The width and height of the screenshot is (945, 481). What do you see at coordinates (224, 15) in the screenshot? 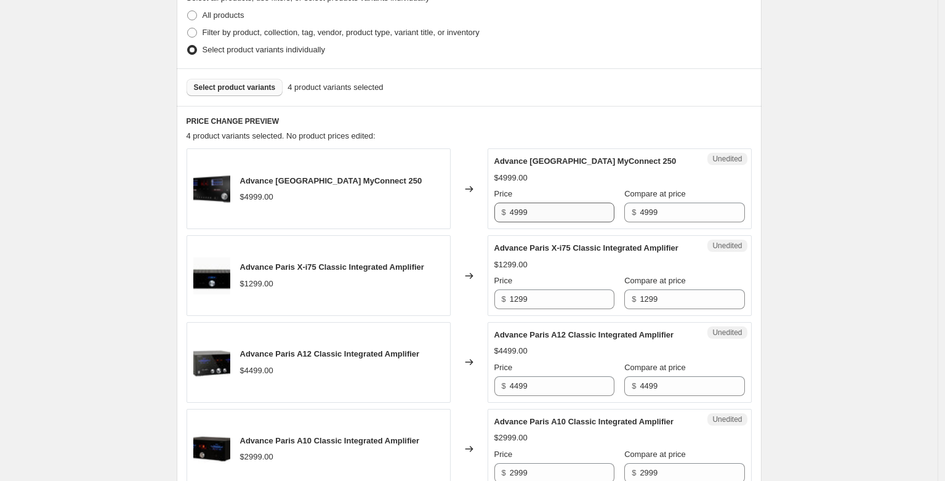
I see `span: All products` at bounding box center [224, 15].